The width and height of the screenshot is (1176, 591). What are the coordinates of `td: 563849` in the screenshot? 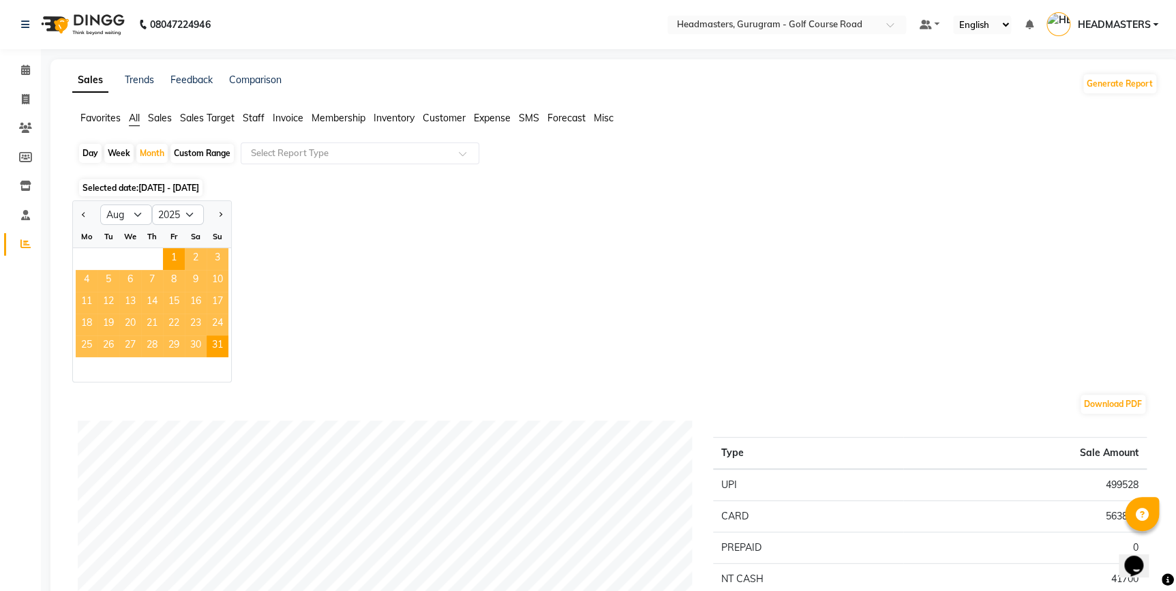 It's located at (1025, 517).